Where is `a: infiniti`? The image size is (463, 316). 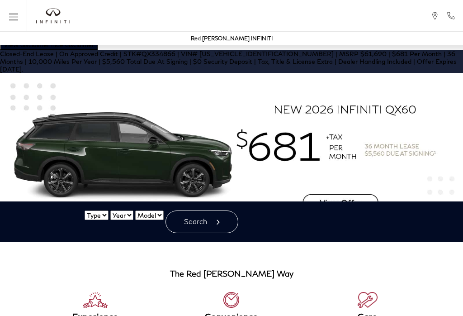
a: infiniti is located at coordinates (53, 16).